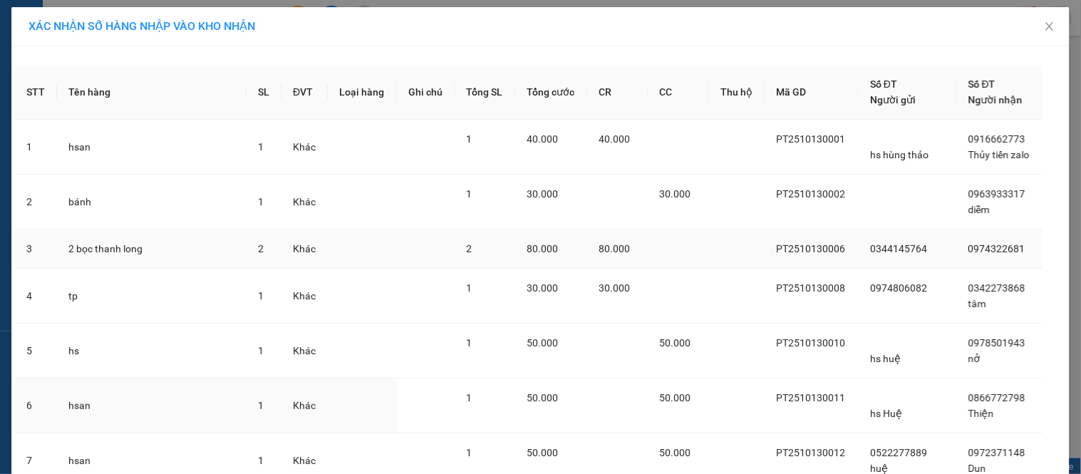 This screenshot has width=1081, height=474. What do you see at coordinates (997, 249) in the screenshot?
I see `span: 0974322681` at bounding box center [997, 249].